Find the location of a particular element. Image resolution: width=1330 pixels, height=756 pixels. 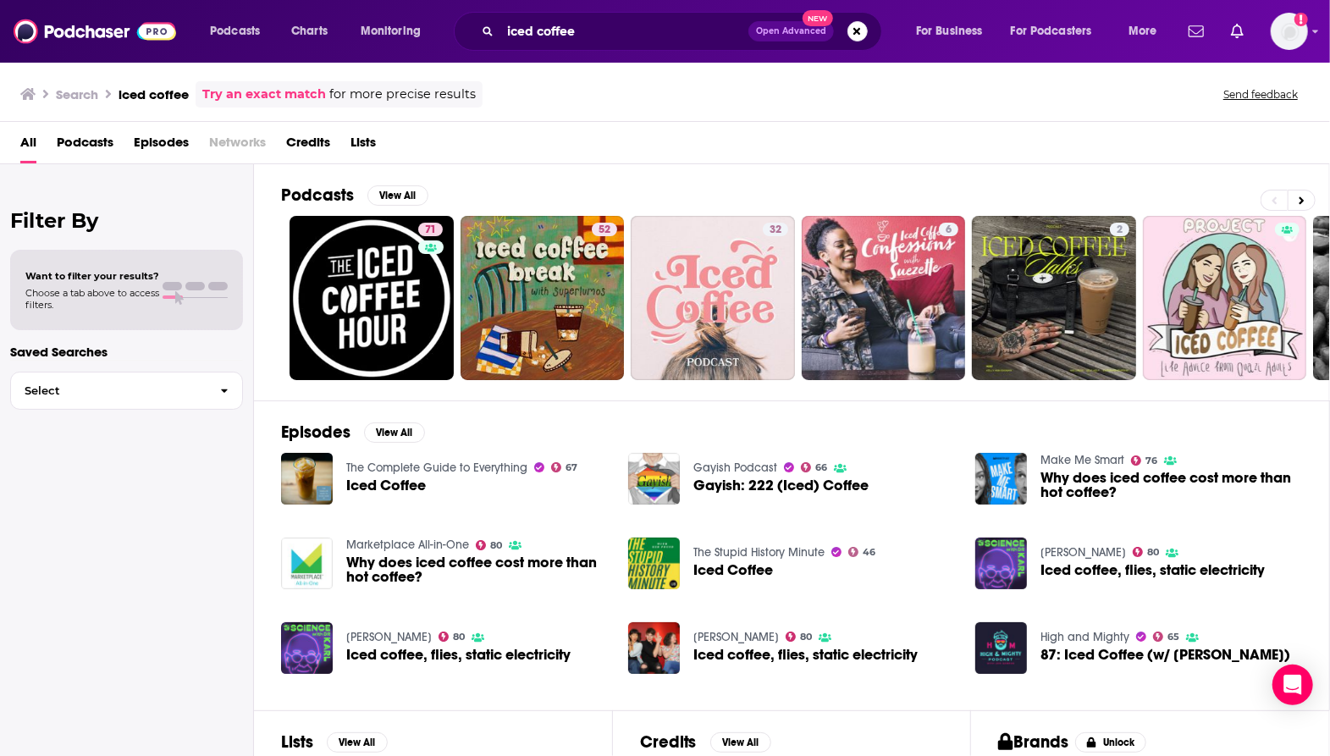

a: The Complete Guide to Everything is located at coordinates (437, 467).